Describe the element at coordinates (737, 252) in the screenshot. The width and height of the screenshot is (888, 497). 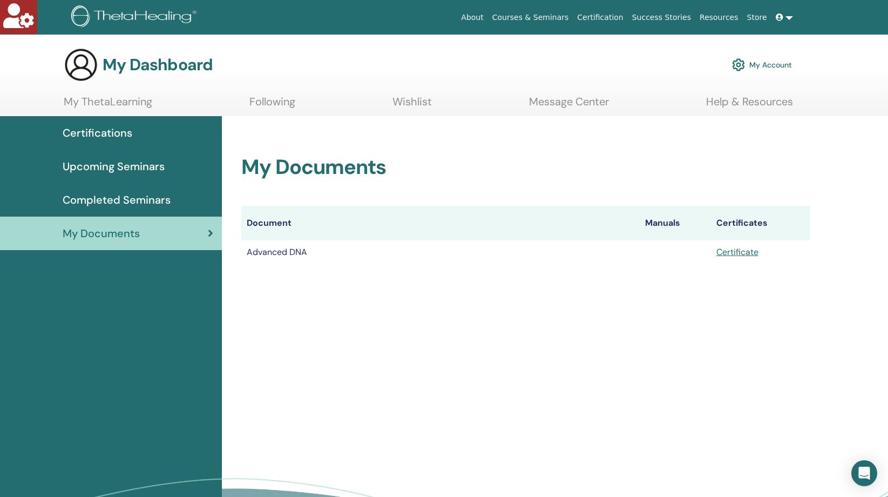
I see `a: Certificate` at that location.